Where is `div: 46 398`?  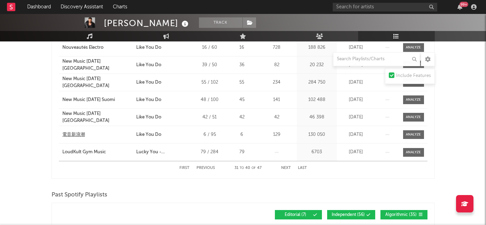 div: 46 398 is located at coordinates (317, 118).